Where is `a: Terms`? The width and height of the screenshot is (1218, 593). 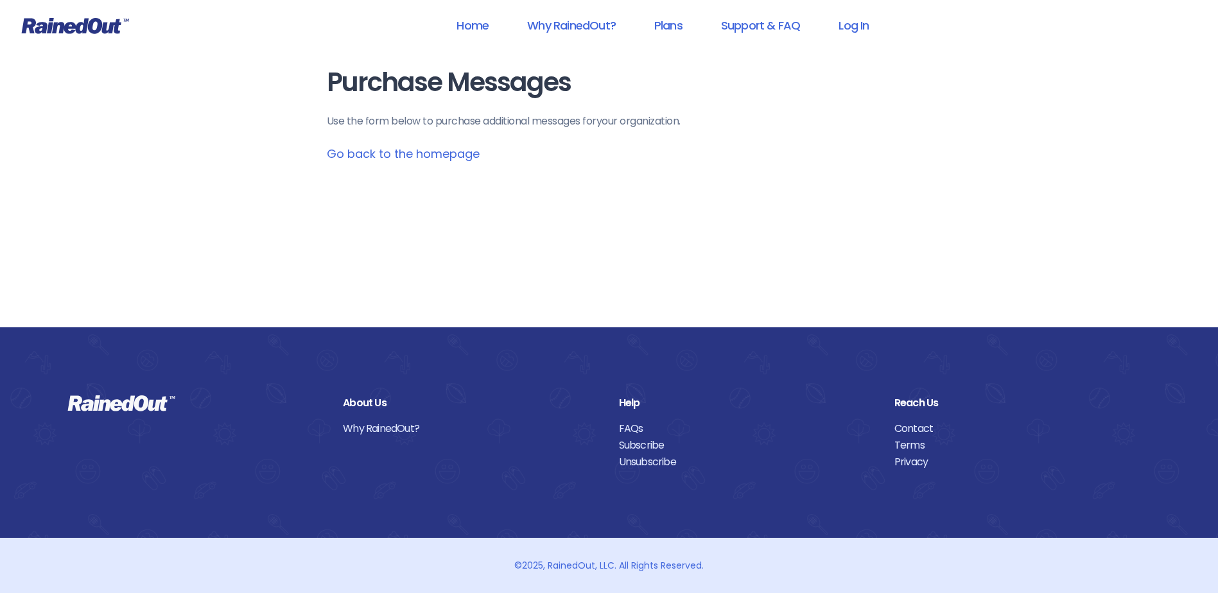 a: Terms is located at coordinates (1022, 445).